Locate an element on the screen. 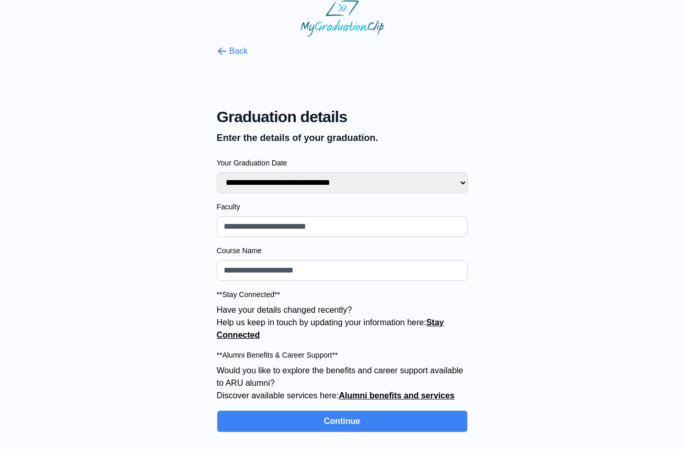 Image resolution: width=684 pixels, height=449 pixels. span: Graduation details is located at coordinates (342, 117).